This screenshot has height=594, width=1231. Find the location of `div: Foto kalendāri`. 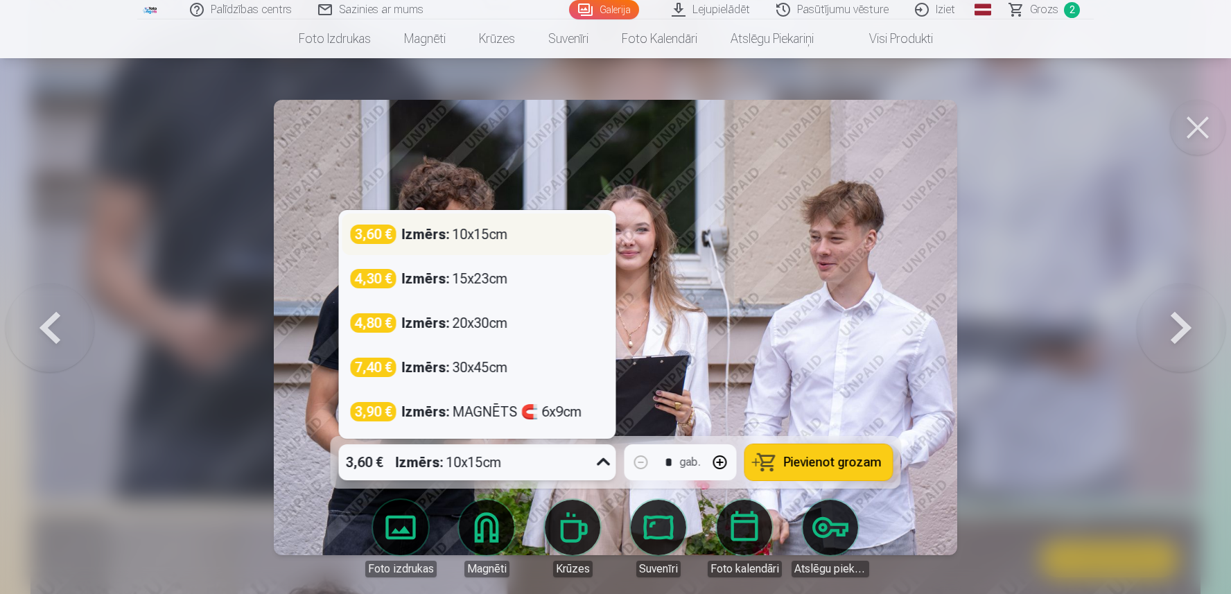

div: Foto kalendāri is located at coordinates (745, 569).